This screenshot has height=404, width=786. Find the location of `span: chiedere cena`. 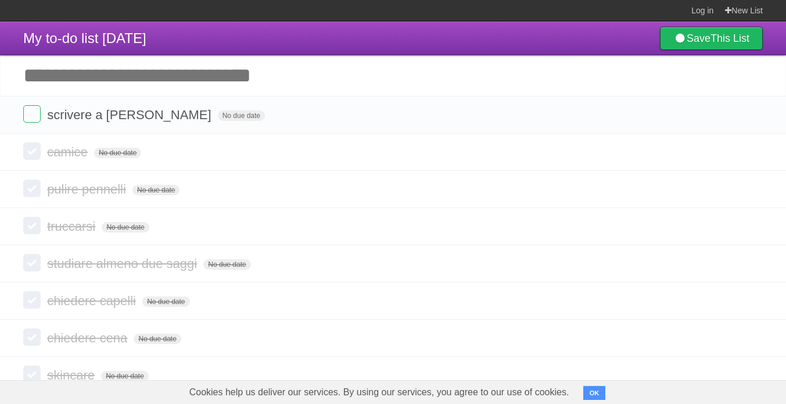

span: chiedere cena is located at coordinates (88, 337).